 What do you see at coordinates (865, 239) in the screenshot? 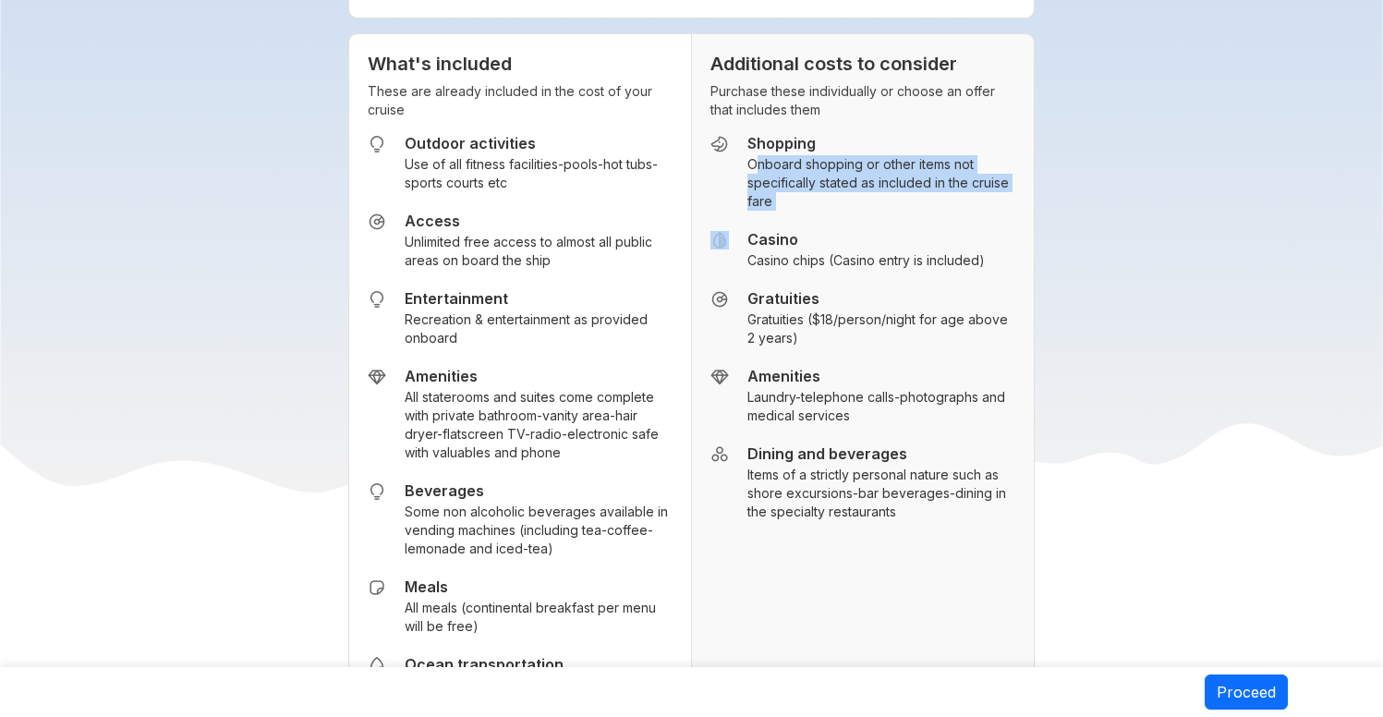
I see `h5: Casino` at bounding box center [865, 239].